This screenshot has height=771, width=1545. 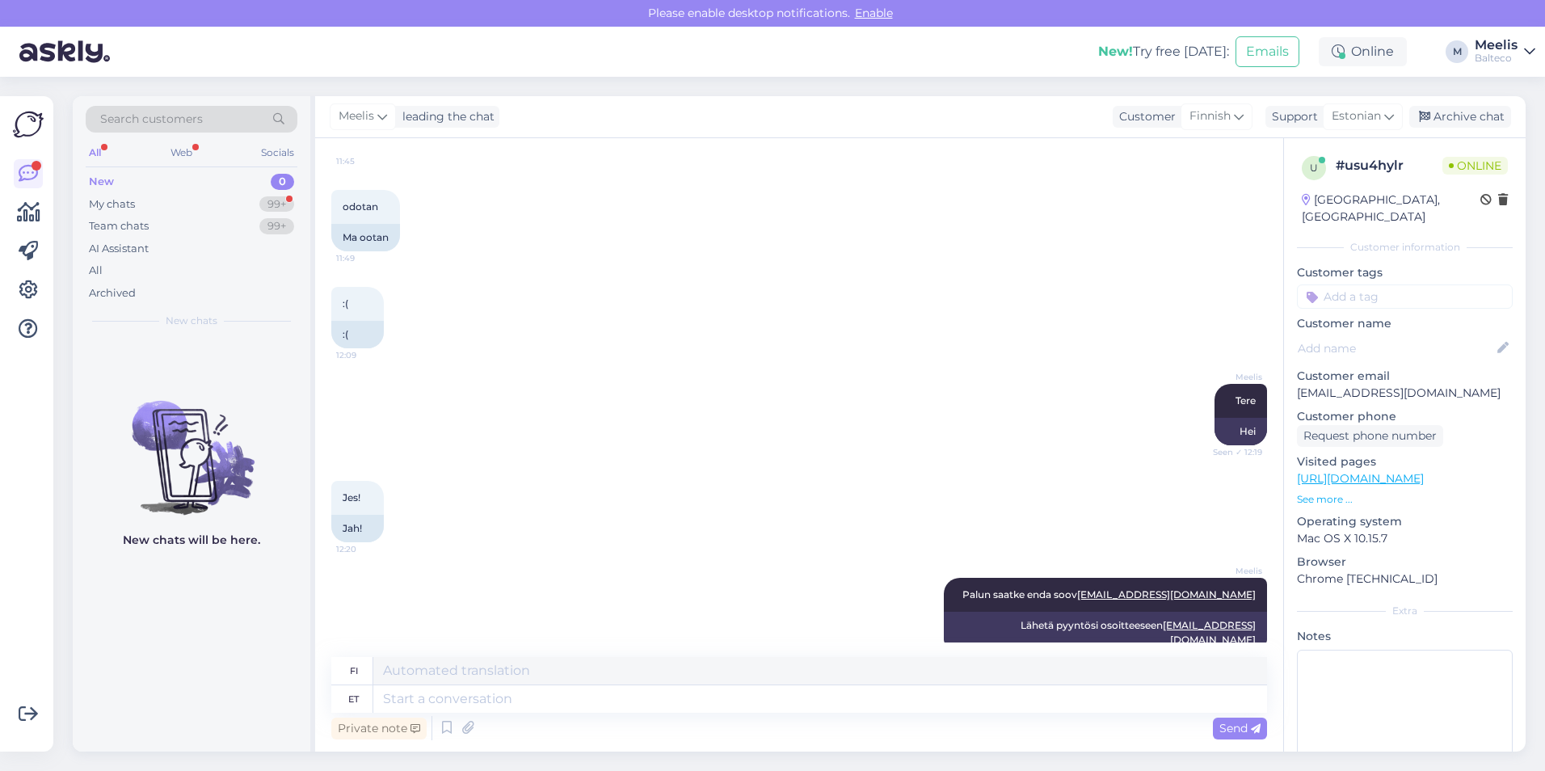 What do you see at coordinates (1405, 499) in the screenshot?
I see `p: See more ...` at bounding box center [1405, 499].